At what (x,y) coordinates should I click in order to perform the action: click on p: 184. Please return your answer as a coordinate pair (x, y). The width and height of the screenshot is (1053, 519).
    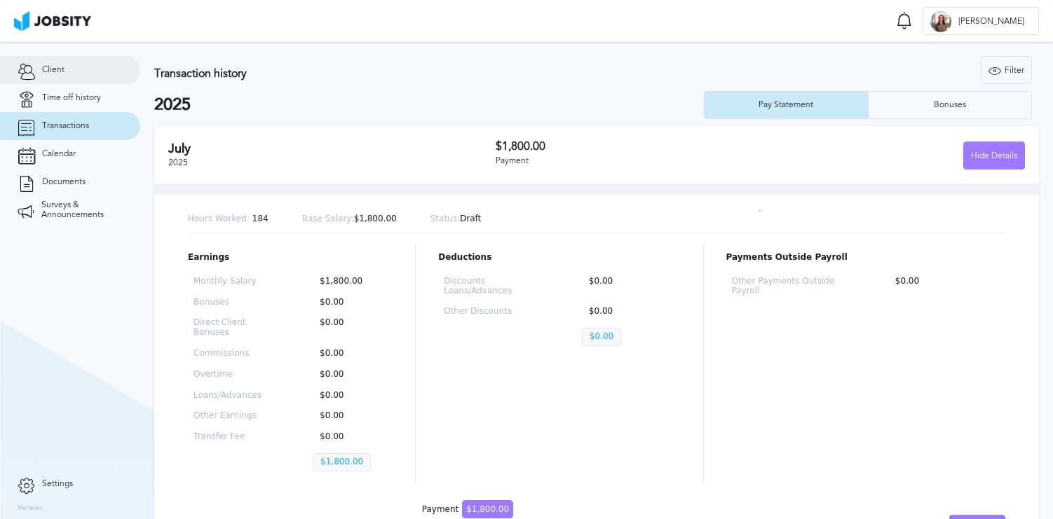
    Looking at the image, I should click on (228, 219).